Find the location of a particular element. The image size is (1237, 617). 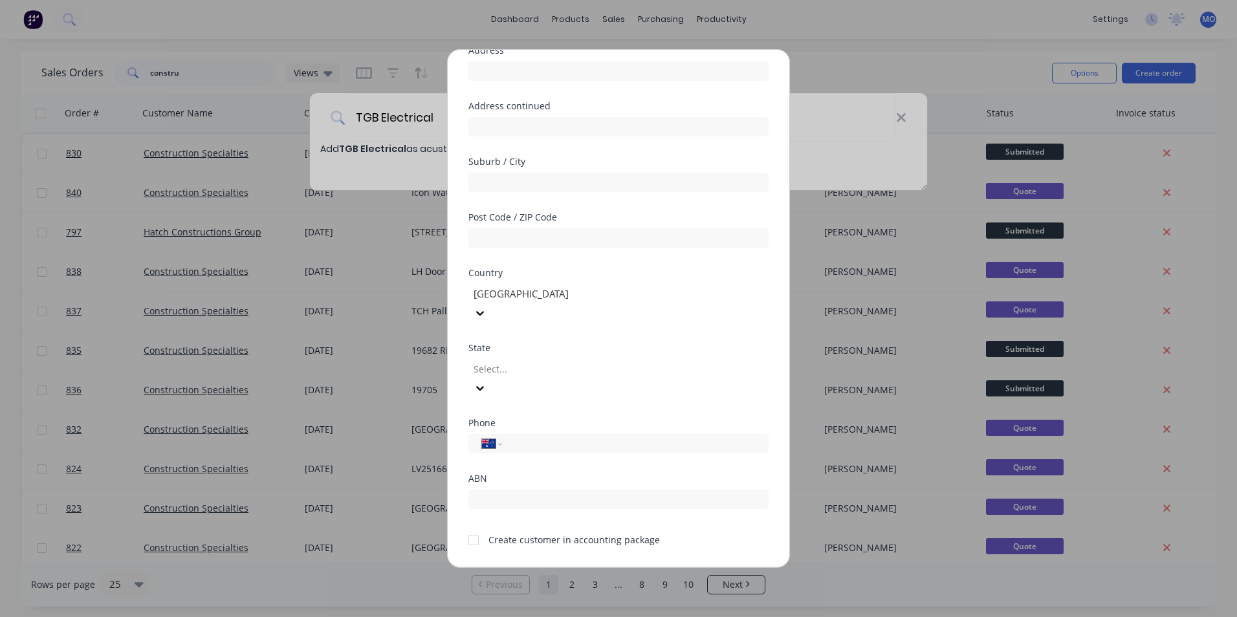

div: Create customer in accounting package is located at coordinates (574, 540).